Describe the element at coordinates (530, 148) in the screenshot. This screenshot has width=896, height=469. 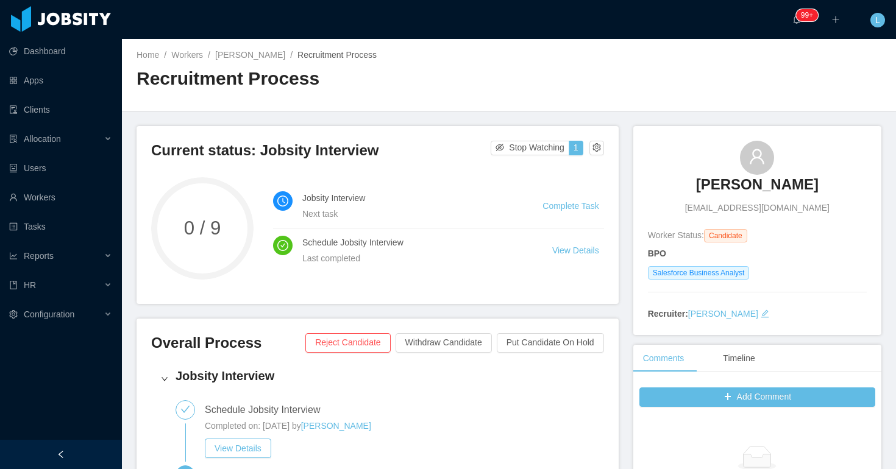
I see `button: icon: eye-invisibleStop Watching` at that location.